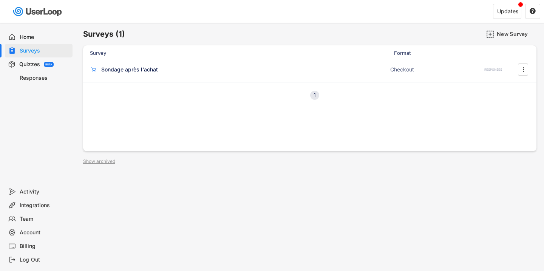  I want to click on img: userloop-logo-01.svg, so click(38, 11).